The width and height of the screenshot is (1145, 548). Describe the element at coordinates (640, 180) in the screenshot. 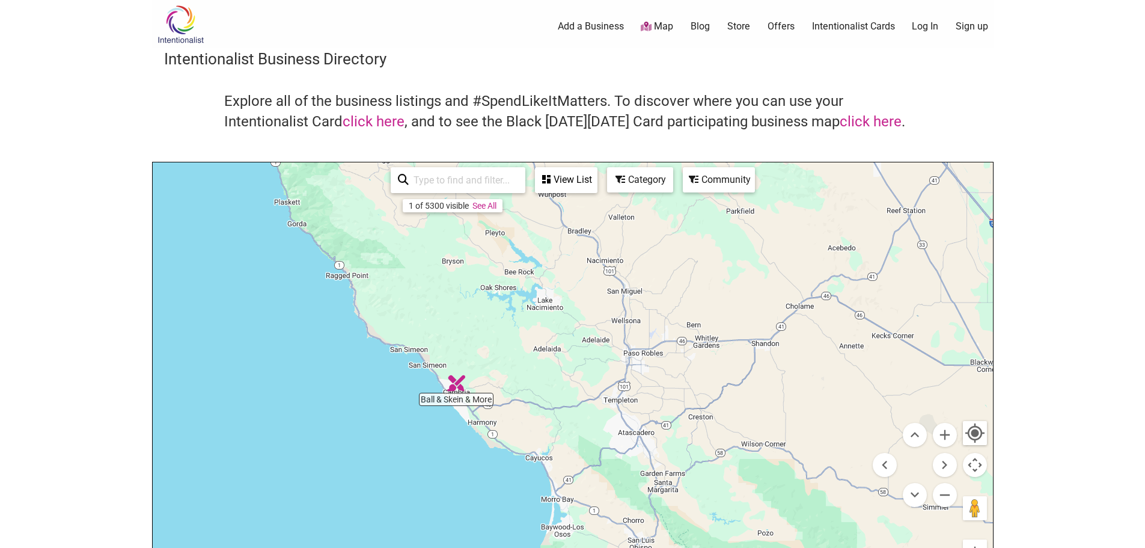

I see `div: Category` at that location.